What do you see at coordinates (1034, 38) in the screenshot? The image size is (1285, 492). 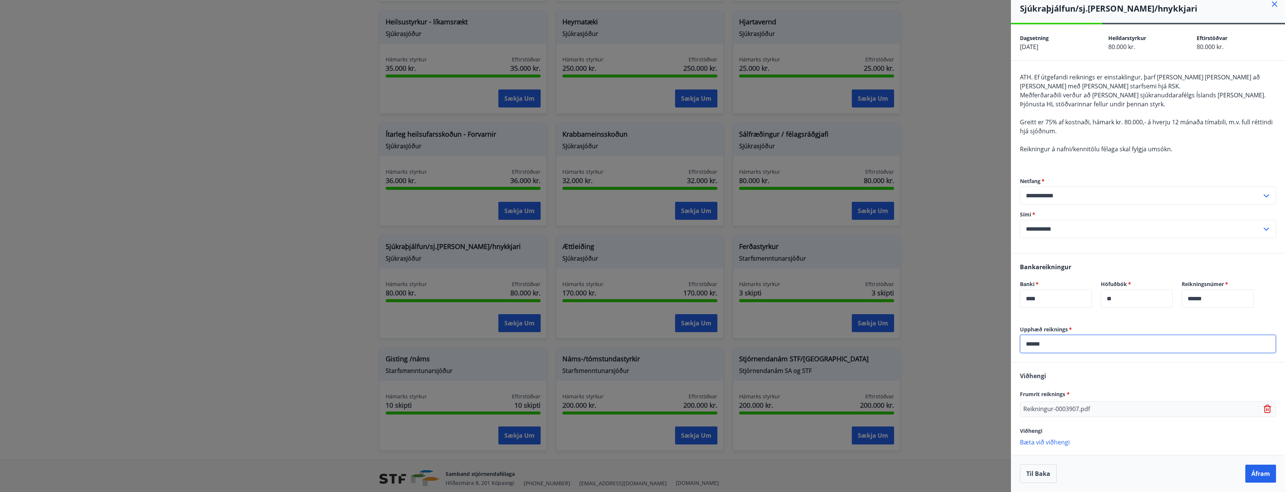 I see `span: Dagsetning` at bounding box center [1034, 38].